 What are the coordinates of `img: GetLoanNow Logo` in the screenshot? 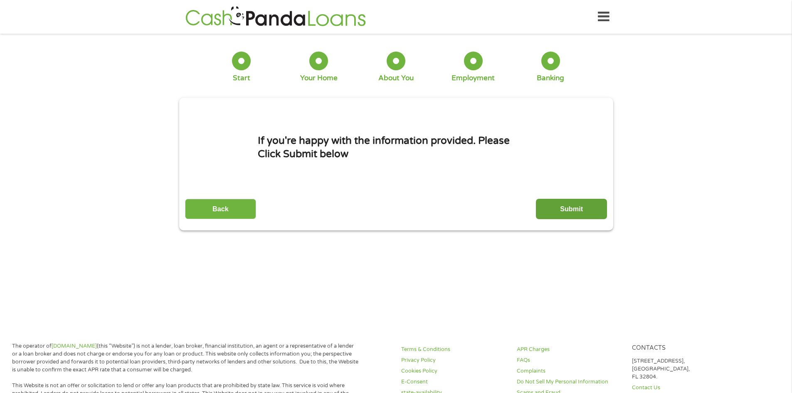 It's located at (276, 17).